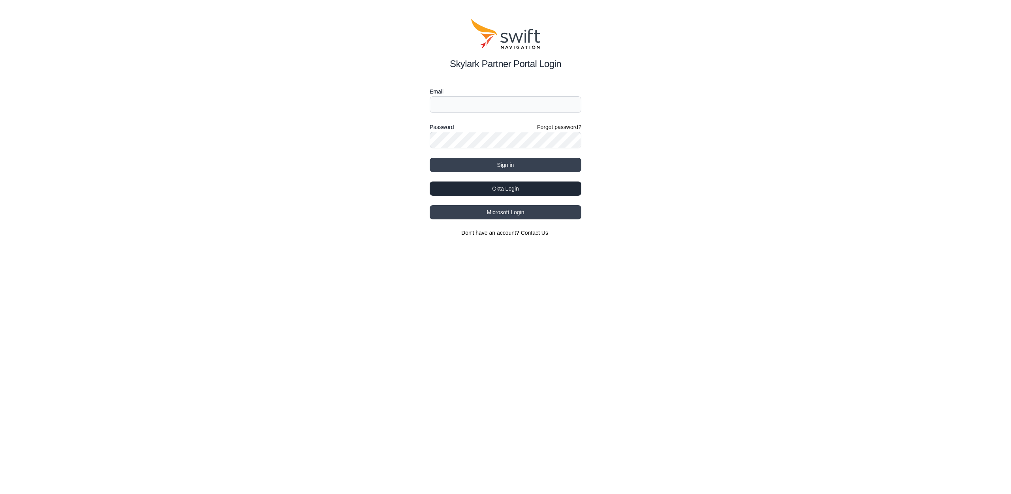 The width and height of the screenshot is (1011, 494). Describe the element at coordinates (505, 212) in the screenshot. I see `button: Microsoft Login` at that location.